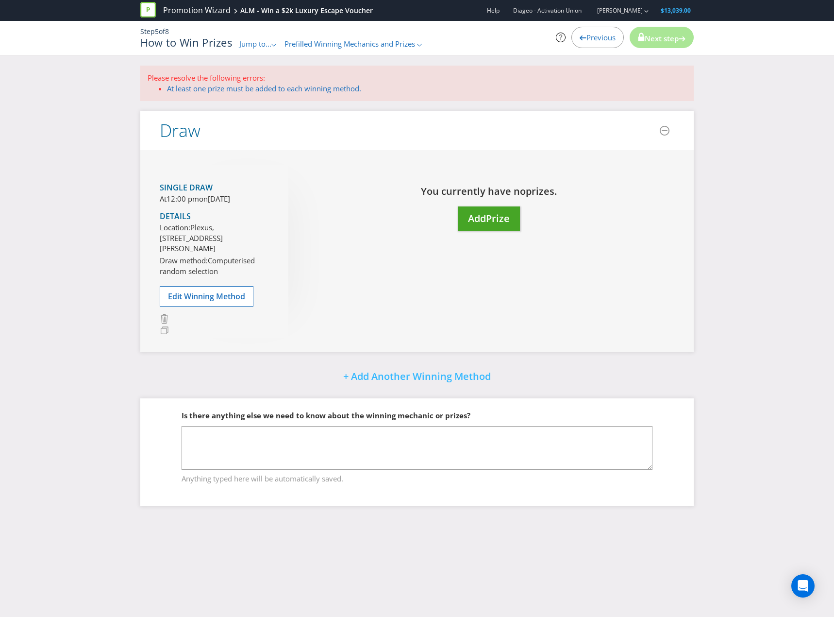 The image size is (834, 617). Describe the element at coordinates (255, 44) in the screenshot. I see `span: Jump to...` at that location.